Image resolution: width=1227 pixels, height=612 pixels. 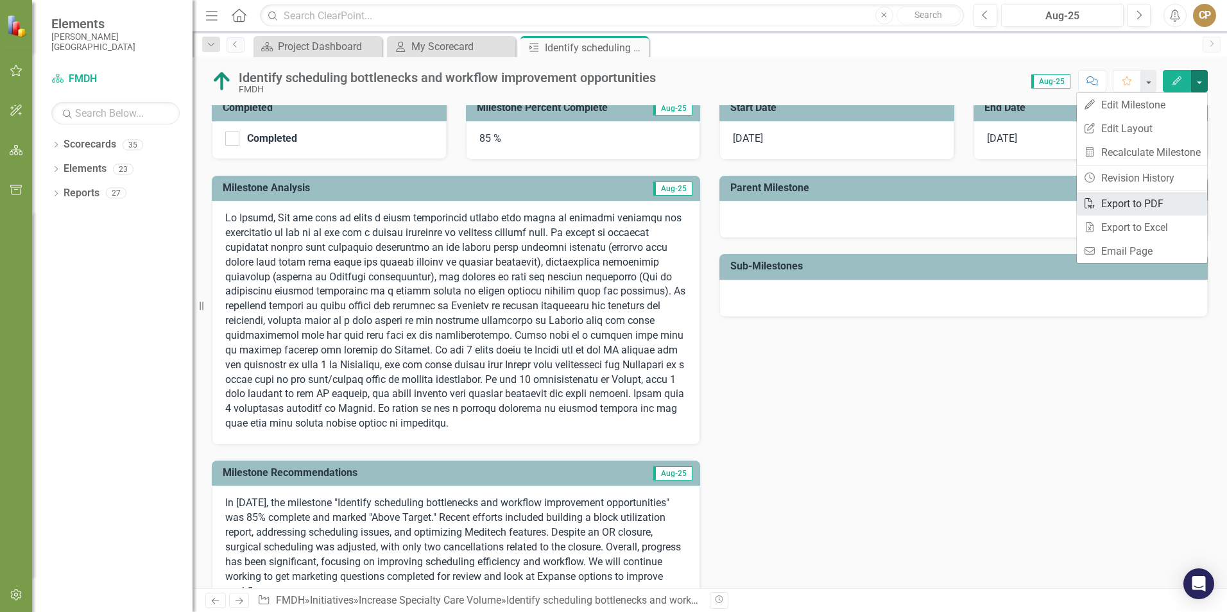 What do you see at coordinates (1142, 251) in the screenshot?
I see `a: Email Page` at bounding box center [1142, 251].